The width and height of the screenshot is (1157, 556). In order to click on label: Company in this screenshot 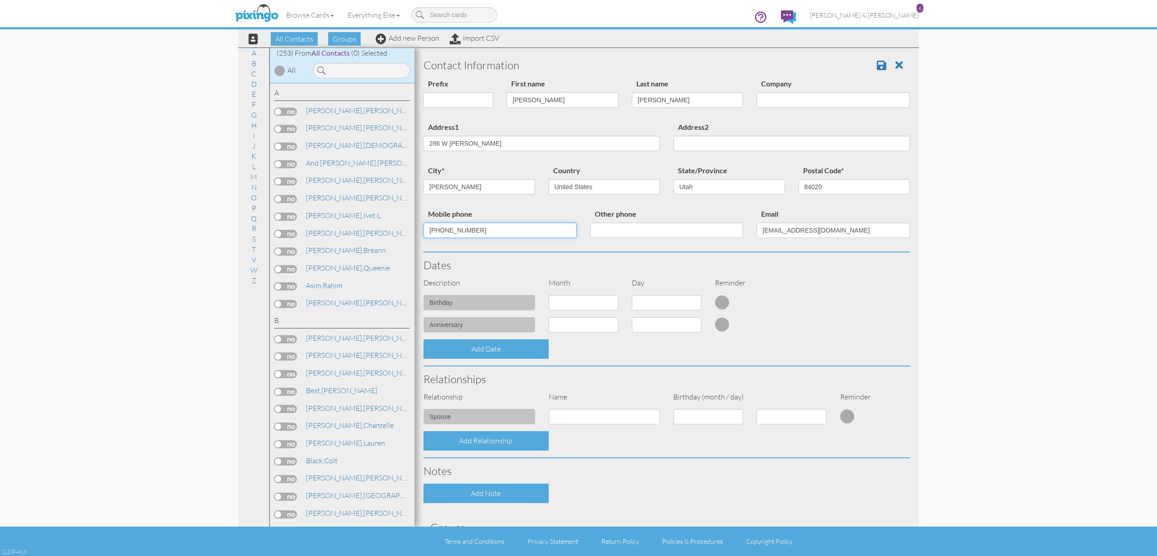, I will do `click(777, 84)`.